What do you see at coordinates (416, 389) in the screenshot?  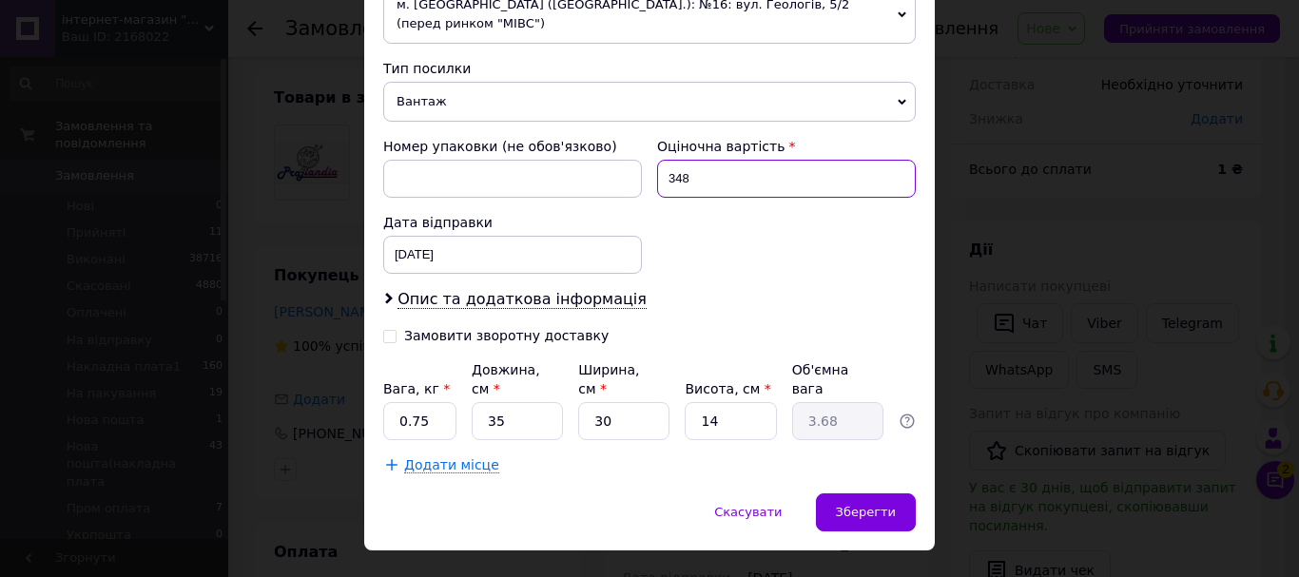 I see `label: Вага, кг` at bounding box center [416, 389].